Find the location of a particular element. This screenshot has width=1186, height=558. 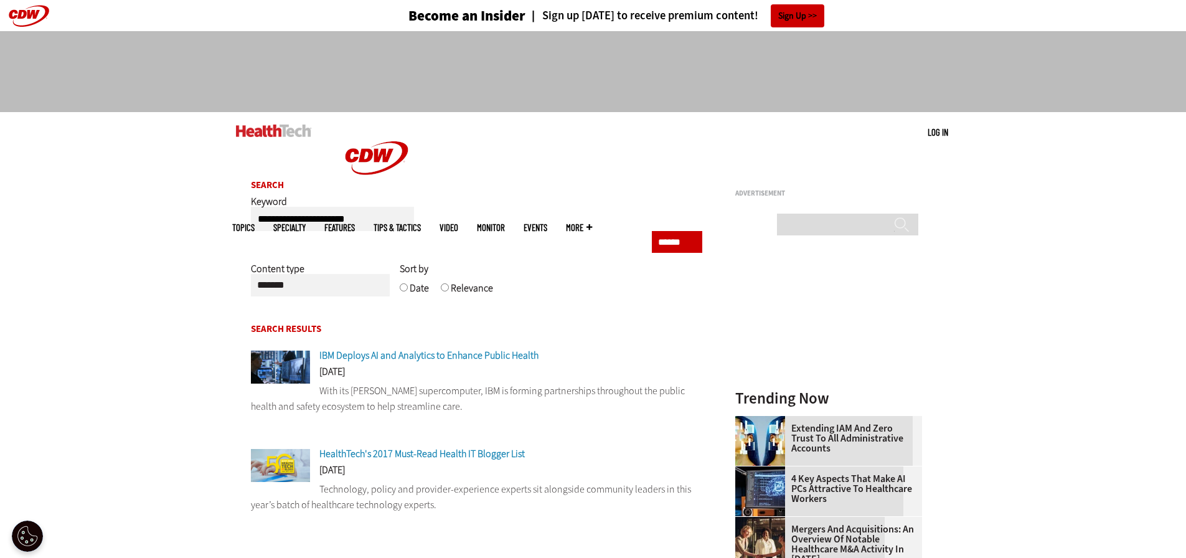

a: IBM Deploys AI and Analytics to Enhance Public Health is located at coordinates (429, 355).